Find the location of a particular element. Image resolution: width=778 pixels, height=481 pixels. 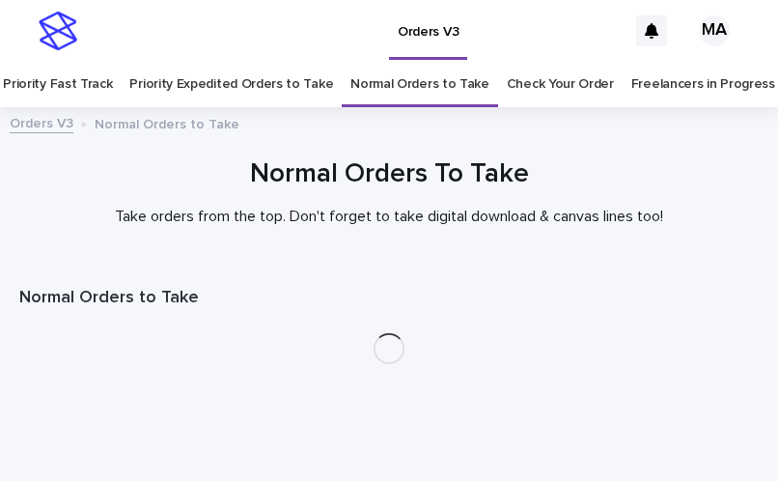

a: Priority Fast Track is located at coordinates (57, 84).